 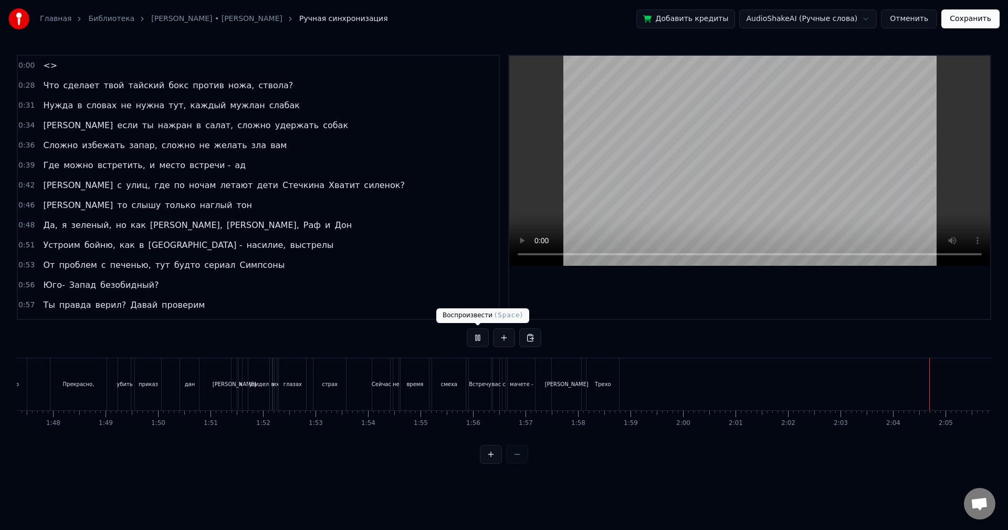 I want to click on span: Где, so click(x=51, y=165).